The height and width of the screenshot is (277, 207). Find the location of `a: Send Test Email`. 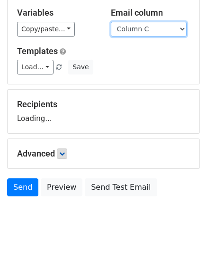

a: Send Test Email is located at coordinates (121, 187).